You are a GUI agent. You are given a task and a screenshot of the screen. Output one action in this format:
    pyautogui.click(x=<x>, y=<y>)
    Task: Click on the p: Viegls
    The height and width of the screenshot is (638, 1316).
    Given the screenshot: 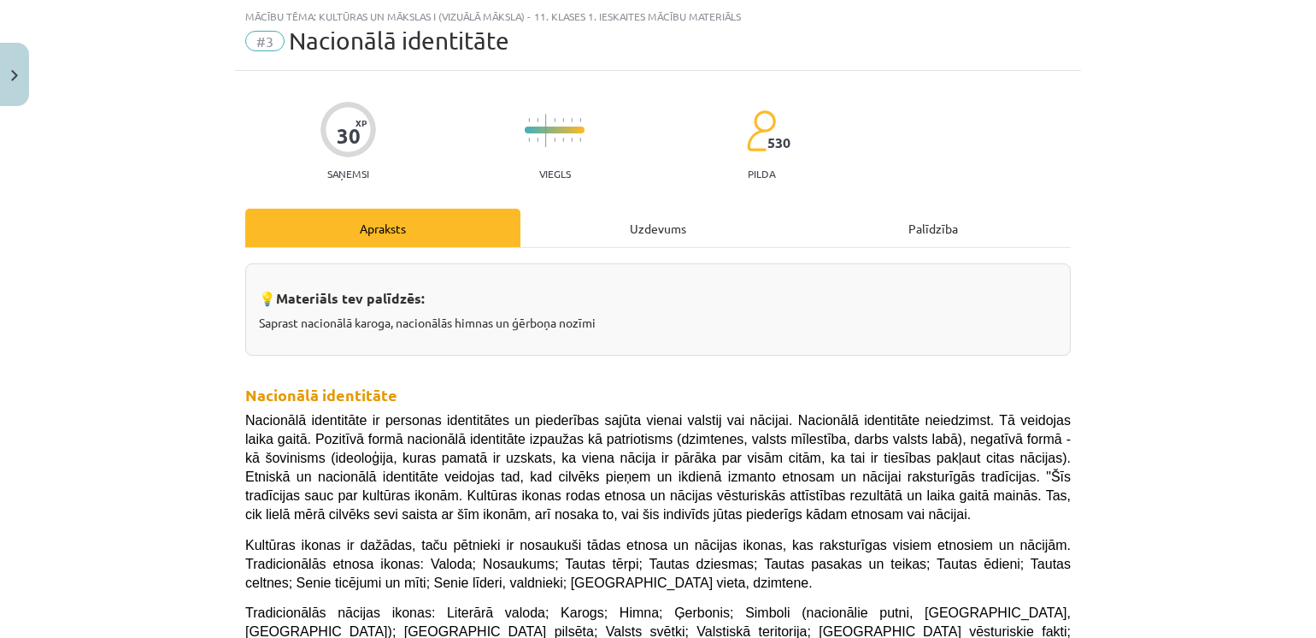 What is the action you would take?
    pyautogui.click(x=555, y=173)
    